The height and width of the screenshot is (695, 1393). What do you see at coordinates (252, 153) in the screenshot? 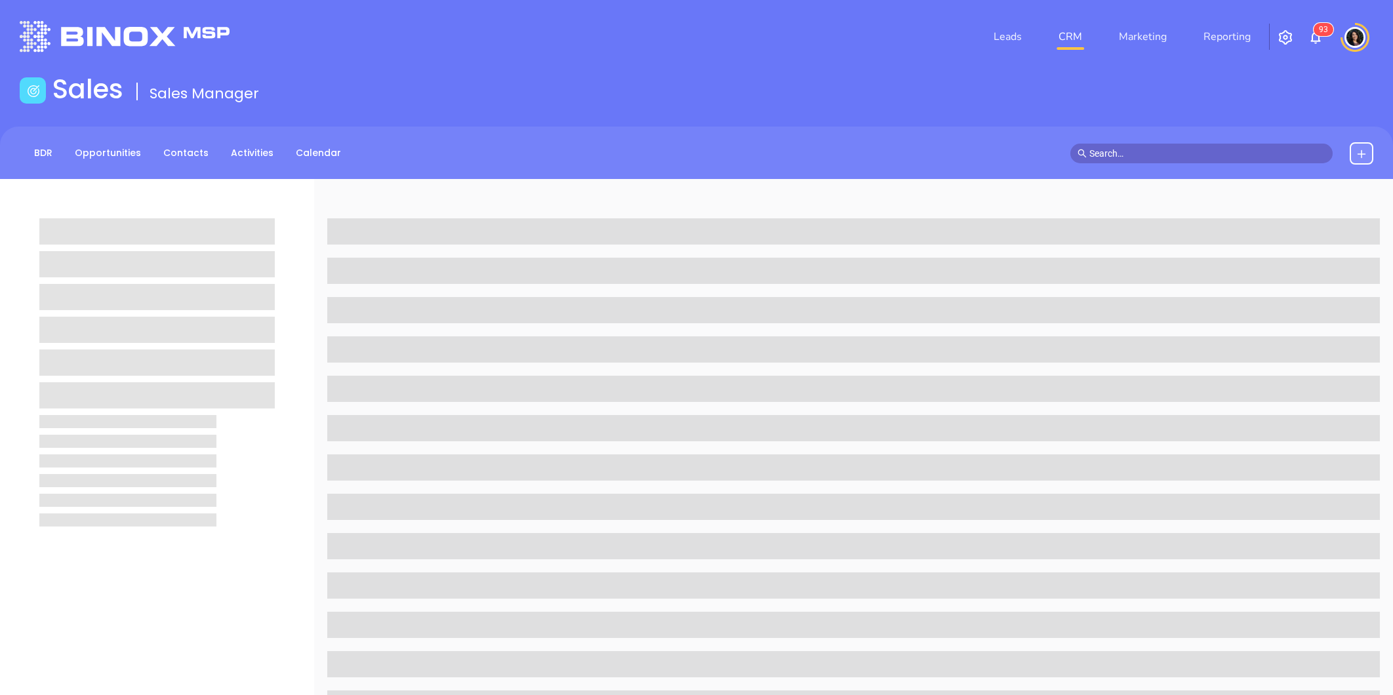
I see `a: Activities` at bounding box center [252, 153].